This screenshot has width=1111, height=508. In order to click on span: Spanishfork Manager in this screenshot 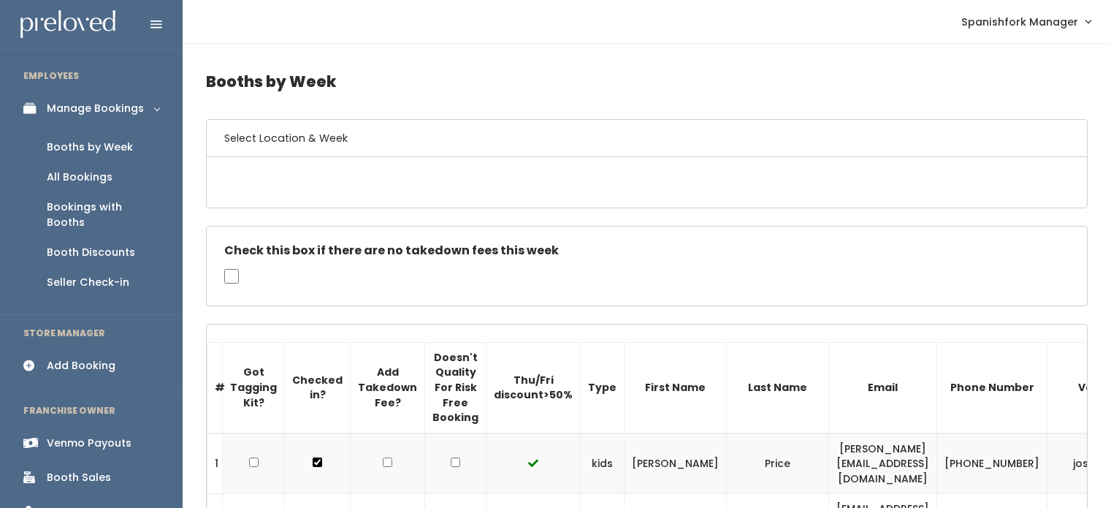, I will do `click(1020, 22)`.